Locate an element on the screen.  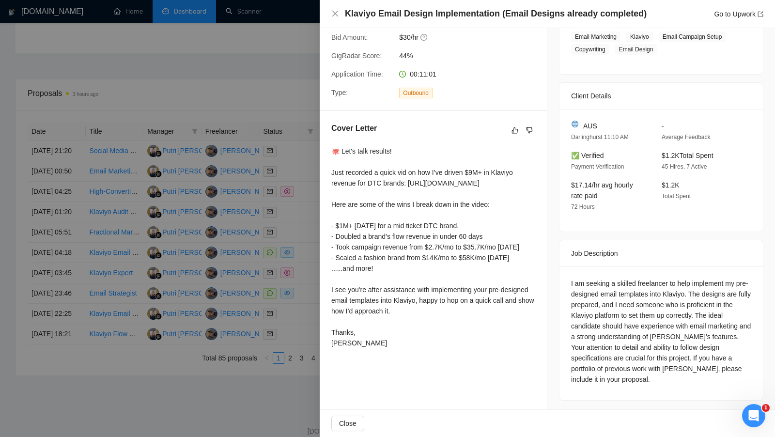
h4: Klaviyo Email Design Implementation (Email Designs already completed) is located at coordinates (495, 14).